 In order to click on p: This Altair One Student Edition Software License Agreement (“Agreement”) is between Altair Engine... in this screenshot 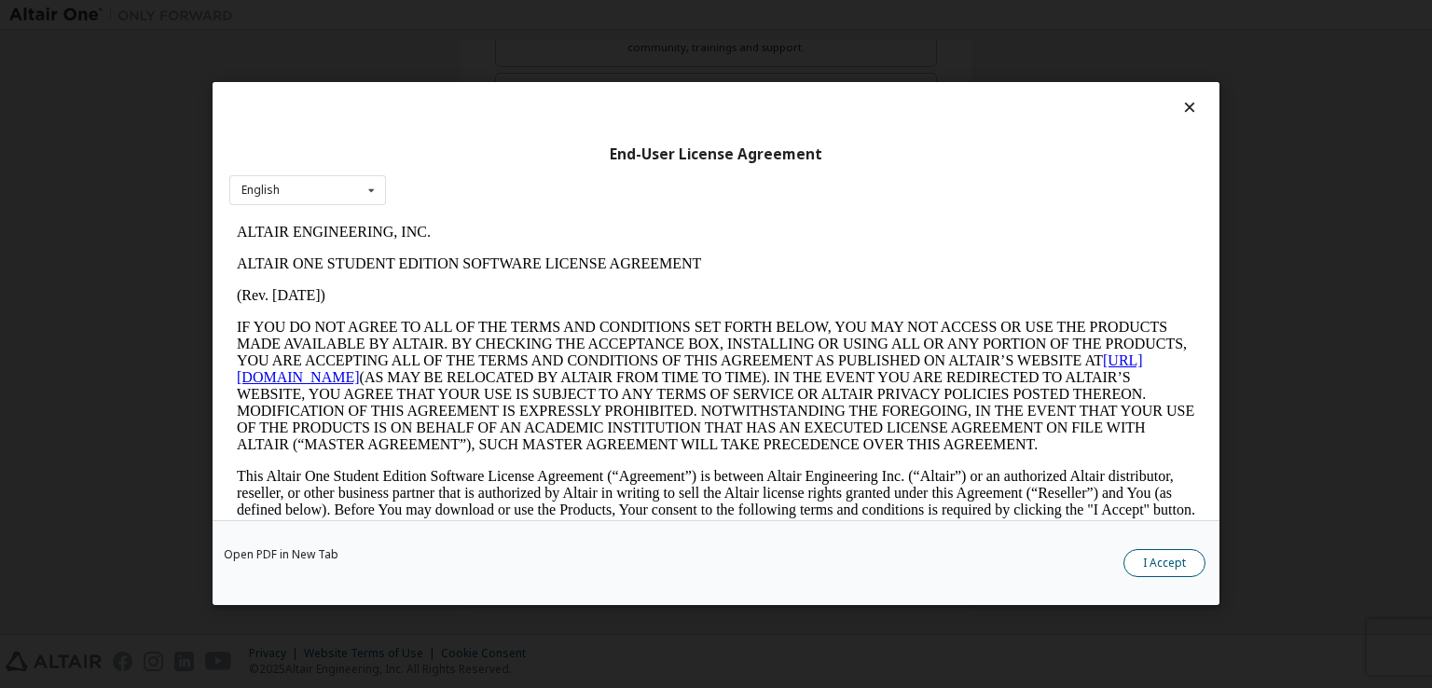, I will do `click(487, 285)`.